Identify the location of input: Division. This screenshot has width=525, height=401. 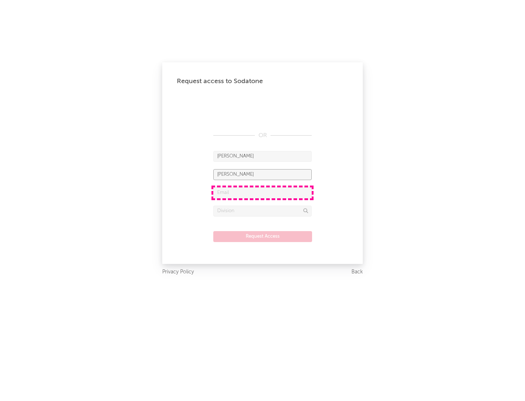
(262, 211).